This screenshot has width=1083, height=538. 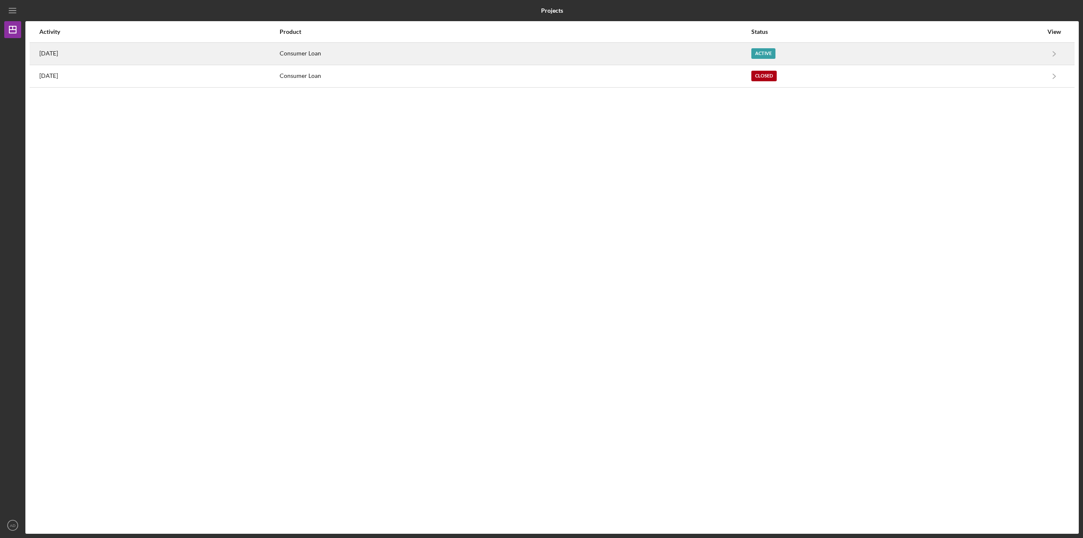 What do you see at coordinates (897, 32) in the screenshot?
I see `div: Status` at bounding box center [897, 32].